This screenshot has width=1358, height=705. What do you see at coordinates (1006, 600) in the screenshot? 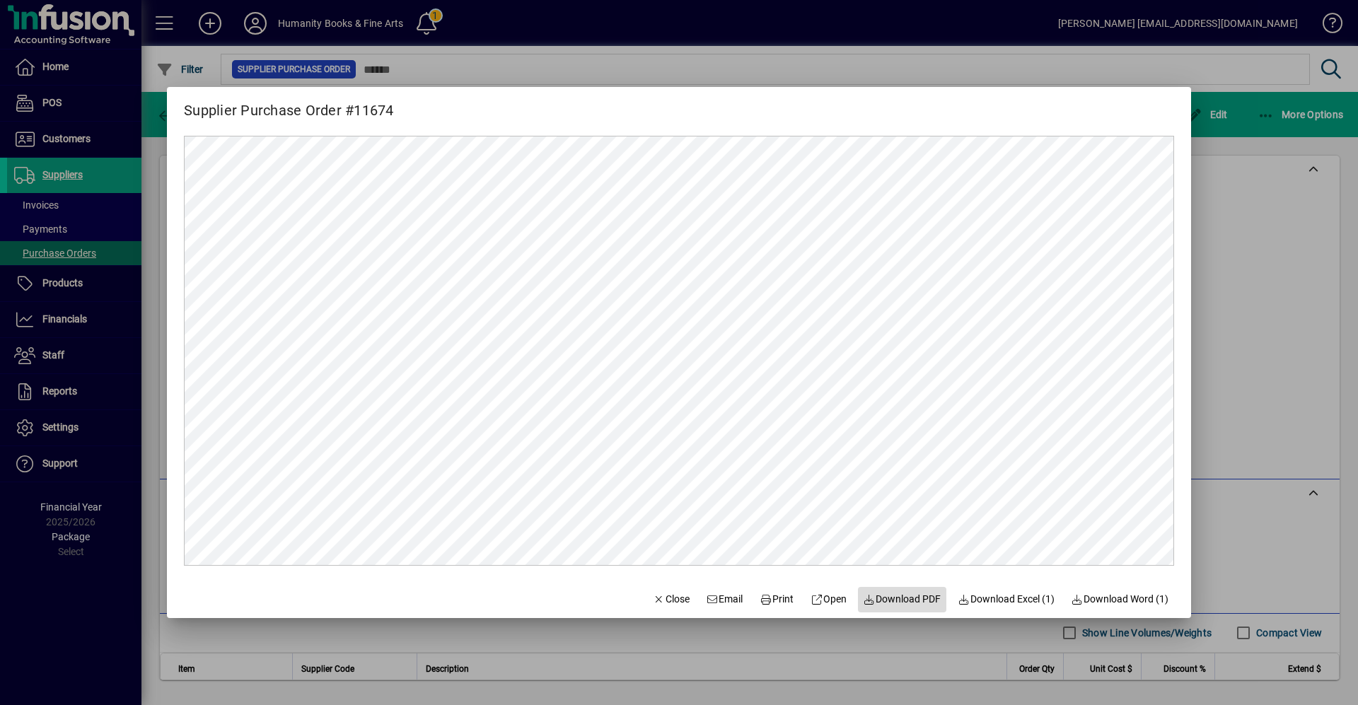
I see `button: Download Excel (1)` at bounding box center [1006, 600].